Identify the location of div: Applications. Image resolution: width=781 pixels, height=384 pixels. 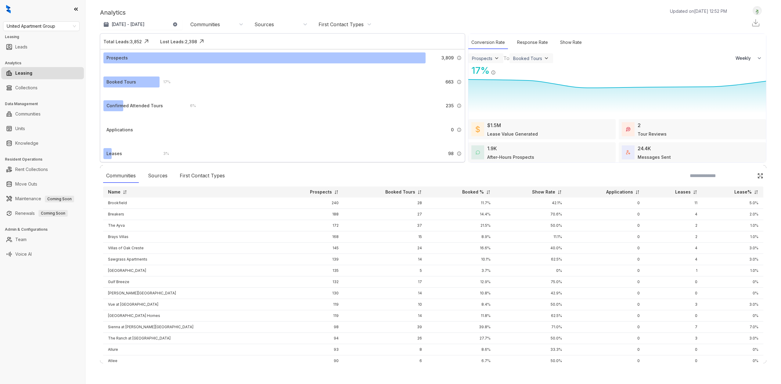
(120, 130).